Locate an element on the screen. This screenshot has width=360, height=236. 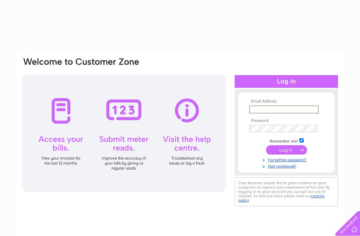
td: Remember me? is located at coordinates (287, 140).